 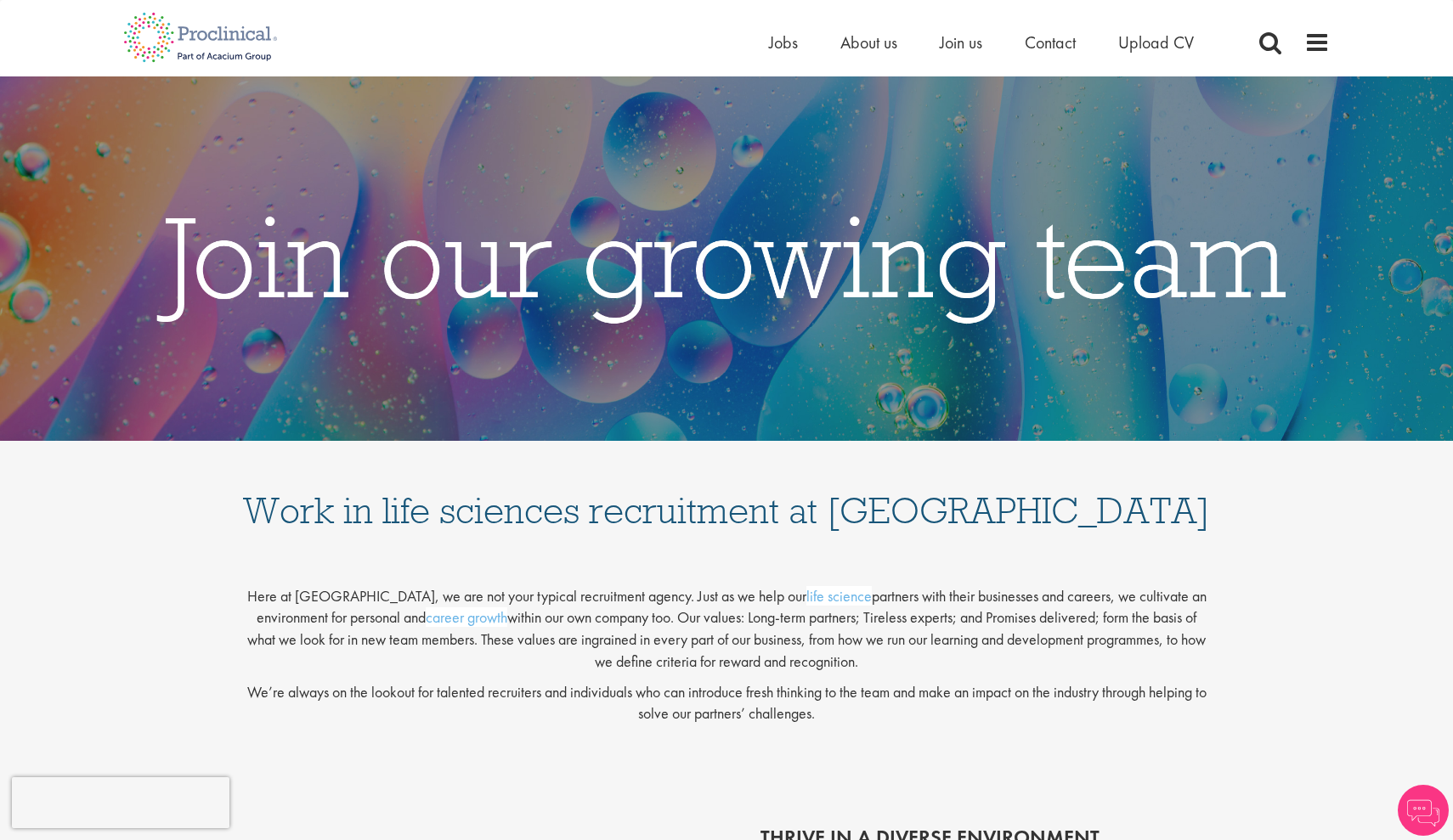 What do you see at coordinates (784, 42) in the screenshot?
I see `span: Jobs` at bounding box center [784, 42].